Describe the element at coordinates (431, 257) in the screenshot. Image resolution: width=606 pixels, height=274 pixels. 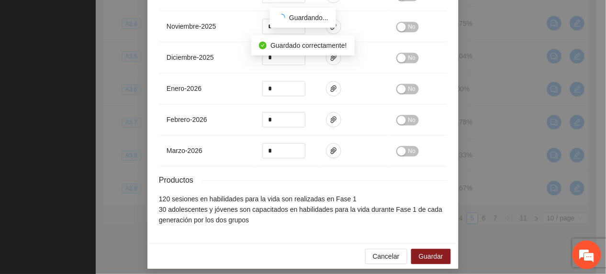
I see `span: Guardar` at that location.